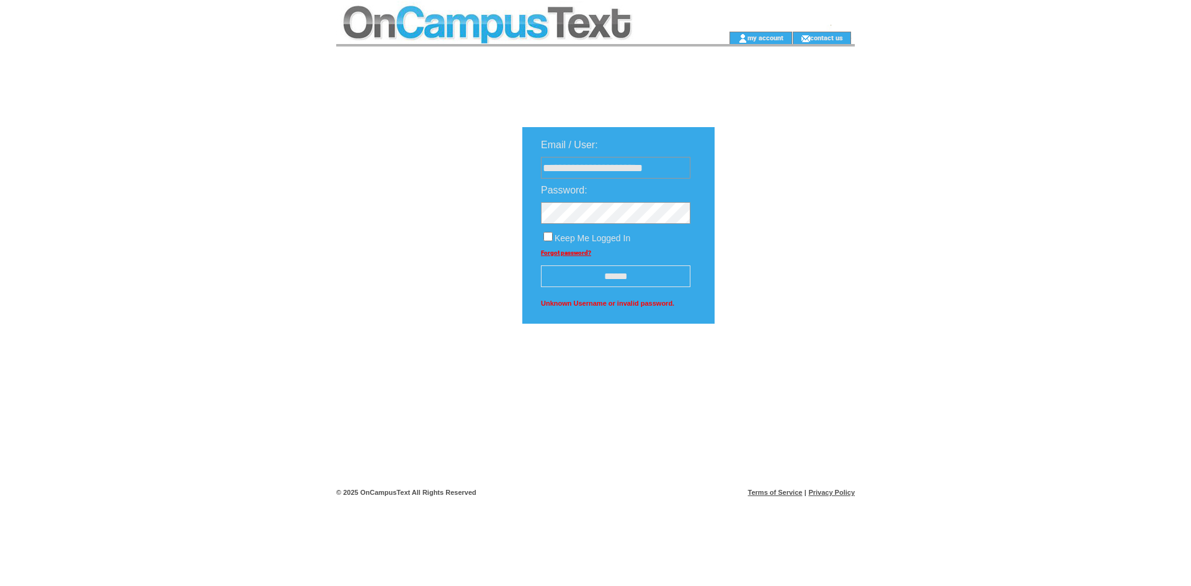  Describe the element at coordinates (570, 145) in the screenshot. I see `span: Email / User:` at that location.